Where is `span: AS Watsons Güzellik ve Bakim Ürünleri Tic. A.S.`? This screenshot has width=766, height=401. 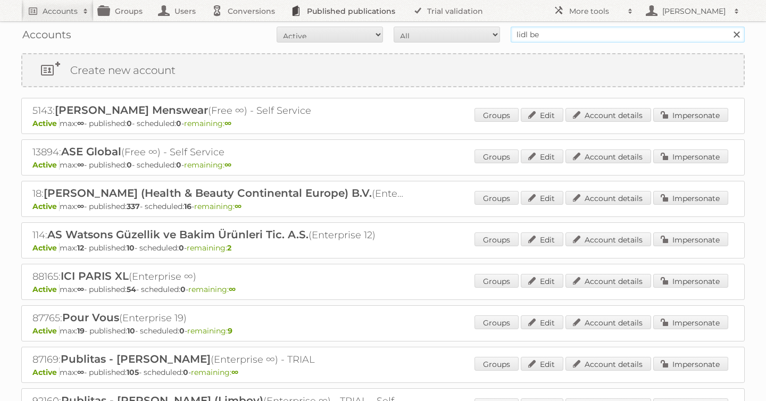 span: AS Watsons Güzellik ve Bakim Ürünleri Tic. A.S. is located at coordinates (178, 234).